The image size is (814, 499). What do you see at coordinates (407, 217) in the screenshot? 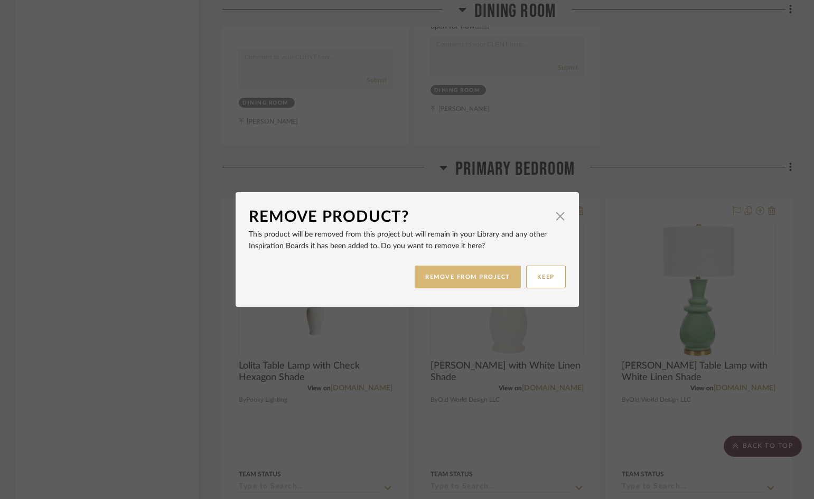
I see `dialog-header: Remove Product?` at bounding box center [407, 217].